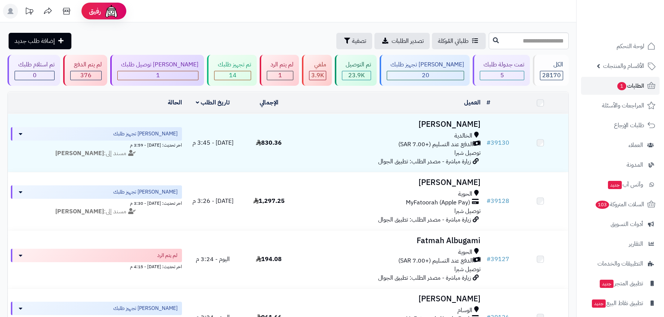  I want to click on div: 5, so click(502, 75).